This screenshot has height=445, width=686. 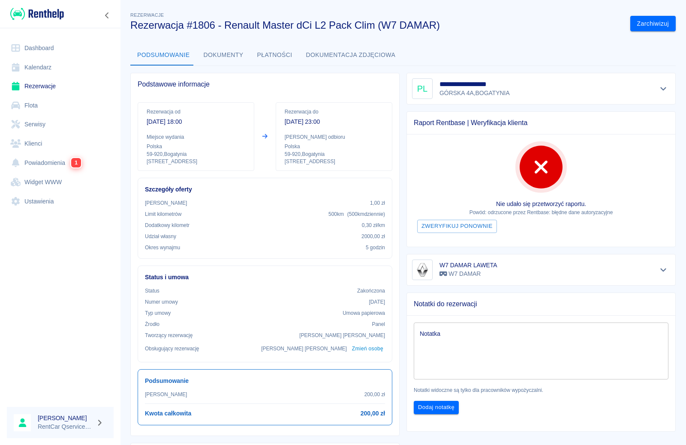 I want to click on h6: Szczegóły oferty, so click(x=265, y=189).